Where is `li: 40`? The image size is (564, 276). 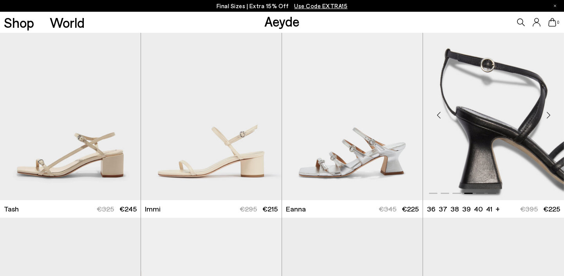
li: 40 is located at coordinates (478, 209).